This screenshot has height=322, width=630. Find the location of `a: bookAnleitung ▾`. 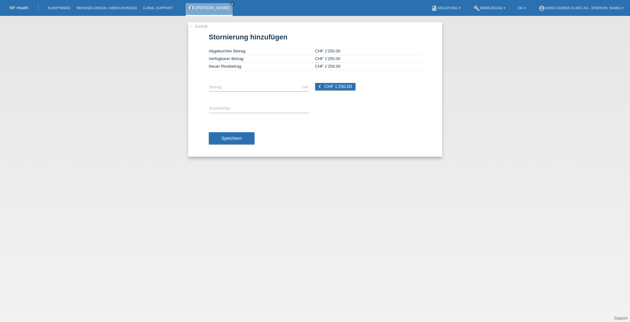

a: bookAnleitung ▾ is located at coordinates (446, 8).